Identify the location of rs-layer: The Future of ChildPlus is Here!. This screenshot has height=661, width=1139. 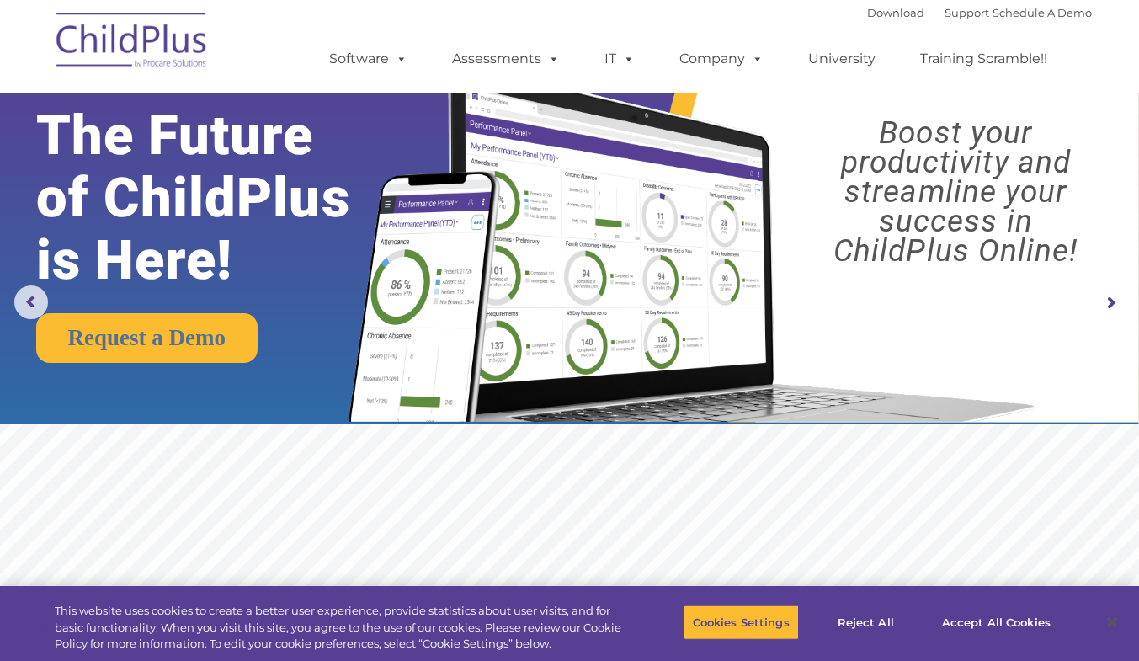
(218, 198).